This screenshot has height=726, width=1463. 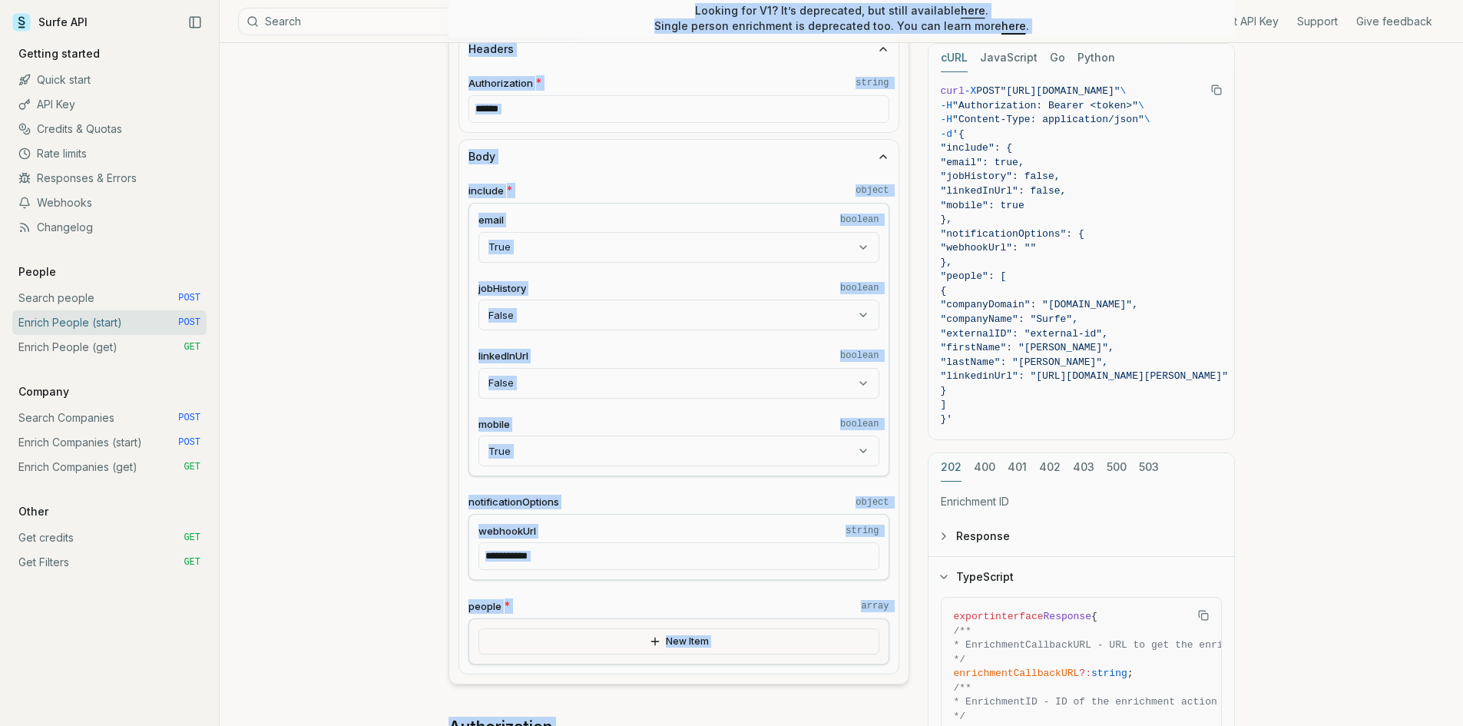 What do you see at coordinates (1085, 701) in the screenshot?
I see `span: * EnrichmentID - ID of the enrichment action` at bounding box center [1085, 701].